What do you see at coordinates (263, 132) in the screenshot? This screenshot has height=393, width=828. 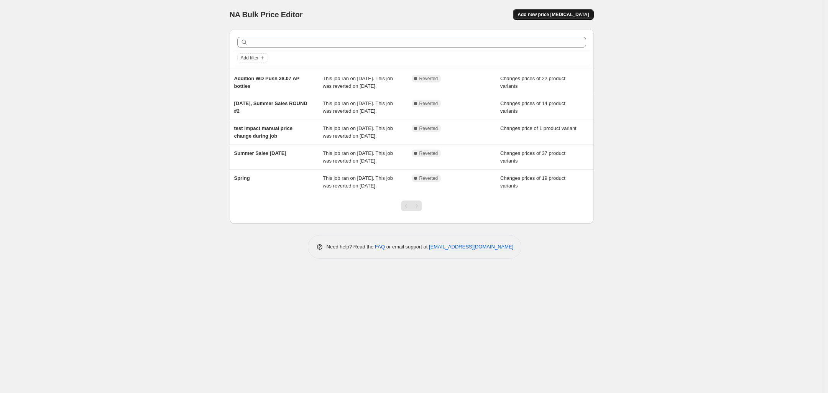 I see `span: test impact manual price change during job` at bounding box center [263, 132].